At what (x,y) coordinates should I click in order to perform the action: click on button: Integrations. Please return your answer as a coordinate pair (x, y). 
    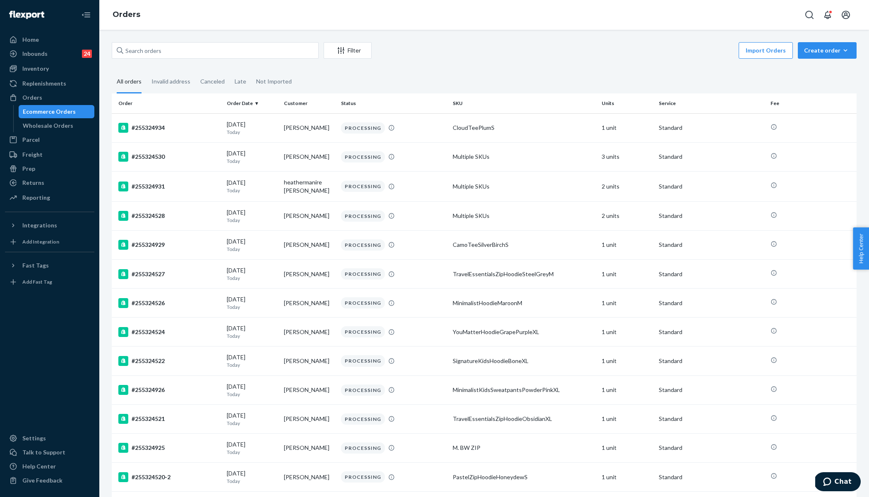
    Looking at the image, I should click on (50, 225).